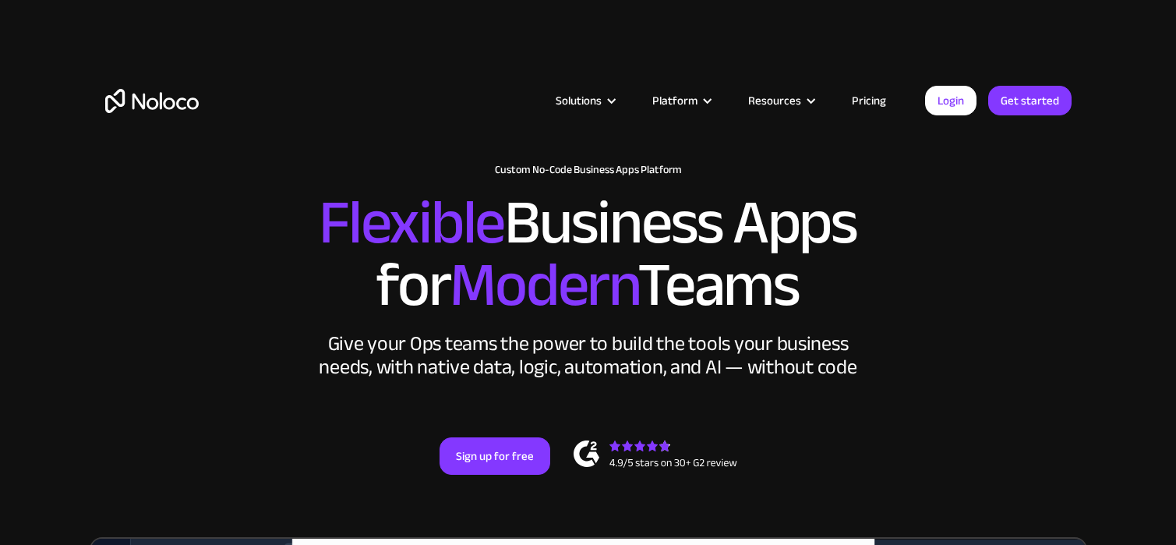 Image resolution: width=1176 pixels, height=545 pixels. I want to click on div: Give your Ops teams the power to build the tools your business needs, with native data, logic, au..., so click(588, 355).